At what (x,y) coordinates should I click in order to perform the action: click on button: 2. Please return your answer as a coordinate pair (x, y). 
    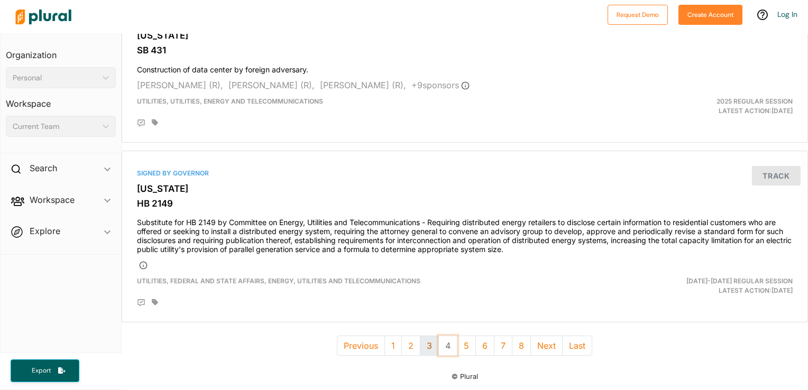
    Looking at the image, I should click on (411, 346).